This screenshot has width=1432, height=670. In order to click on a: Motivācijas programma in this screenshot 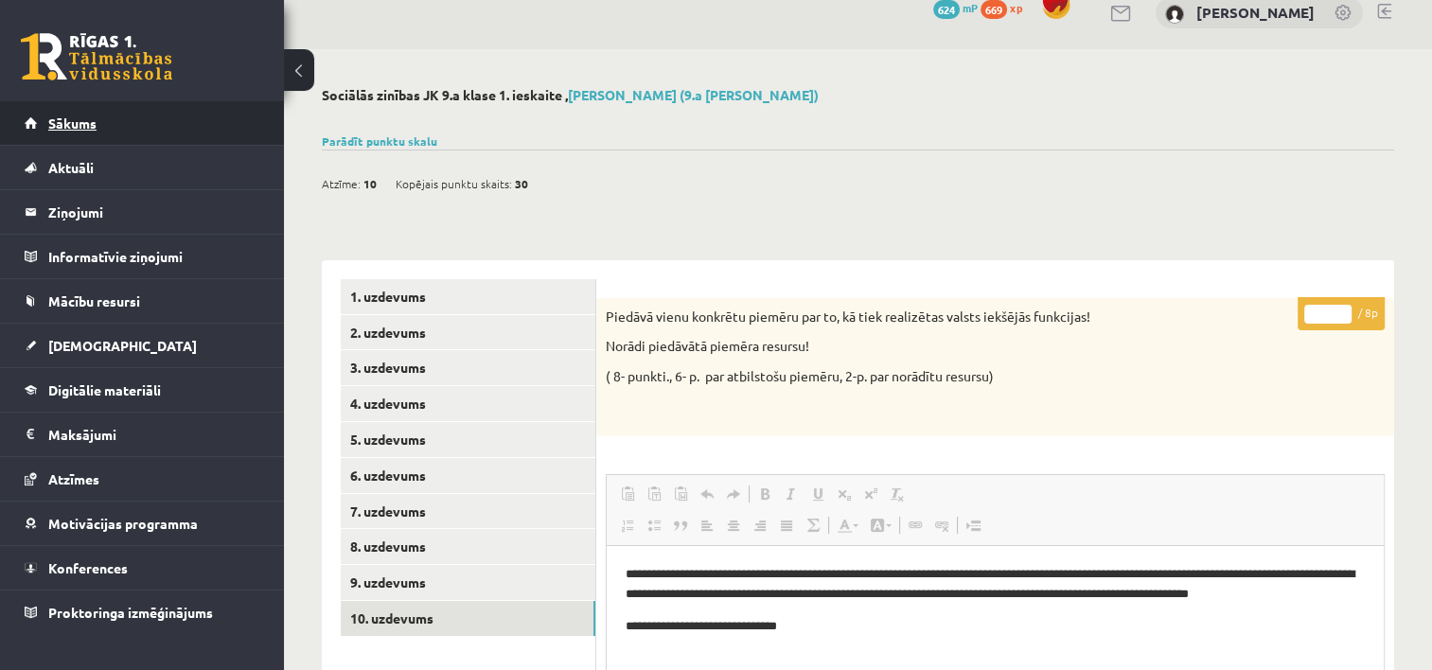, I will do `click(142, 523)`.